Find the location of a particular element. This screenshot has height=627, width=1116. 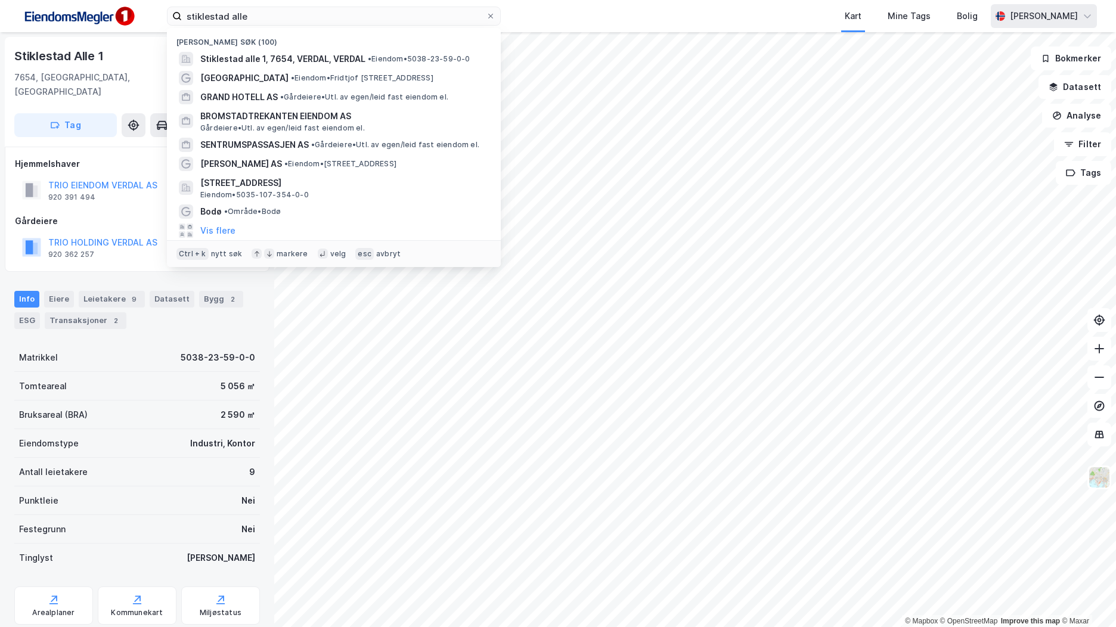

div: Gårdeiere is located at coordinates (137, 221).